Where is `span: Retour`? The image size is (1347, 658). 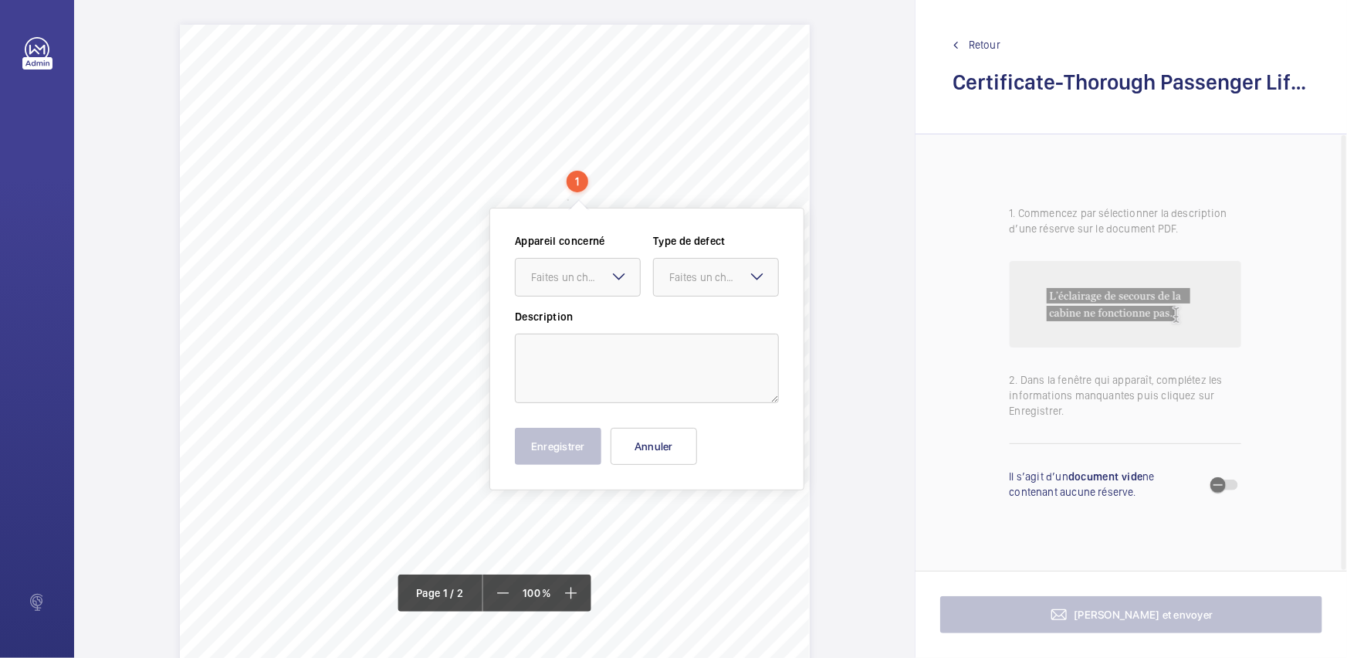
span: Retour is located at coordinates (984, 45).